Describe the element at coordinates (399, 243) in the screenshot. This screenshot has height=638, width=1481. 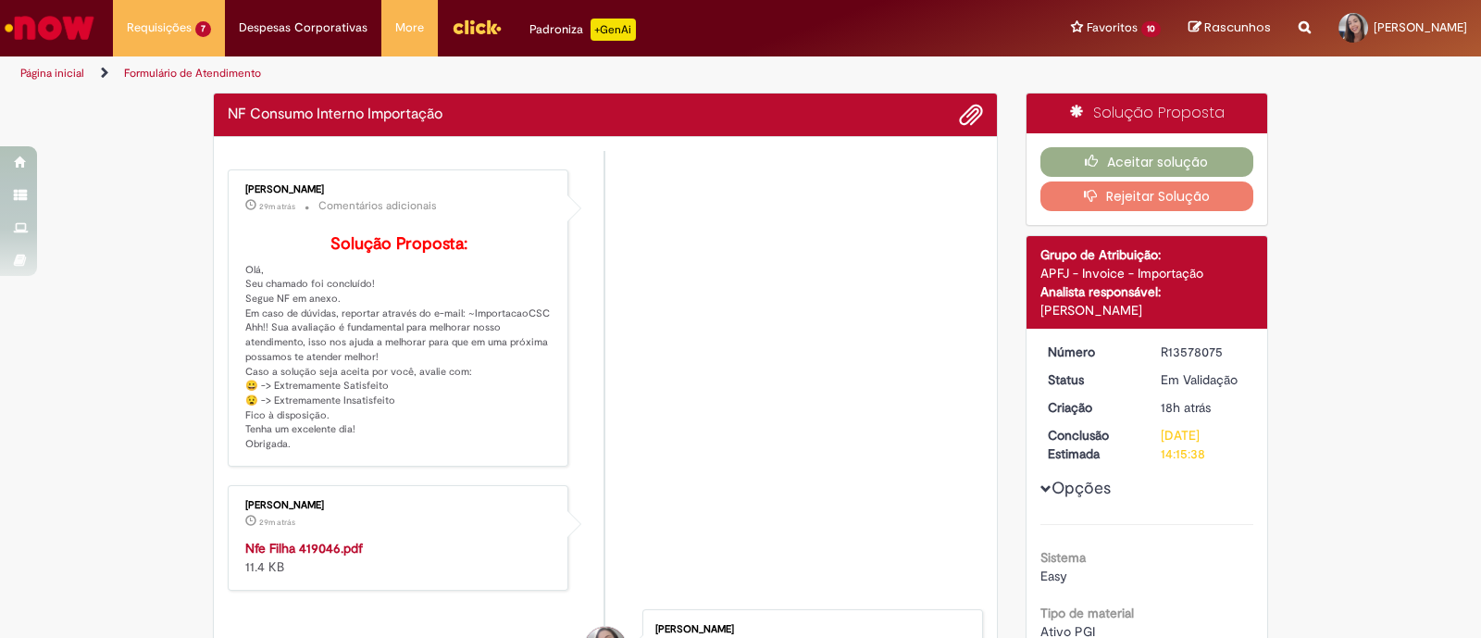
I see `b: Solução Proposta:` at that location.